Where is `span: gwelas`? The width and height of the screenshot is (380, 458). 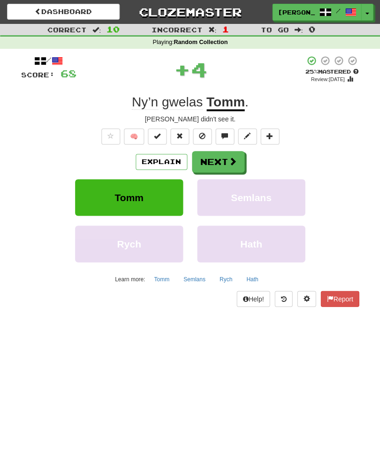
span: gwelas is located at coordinates (182, 102).